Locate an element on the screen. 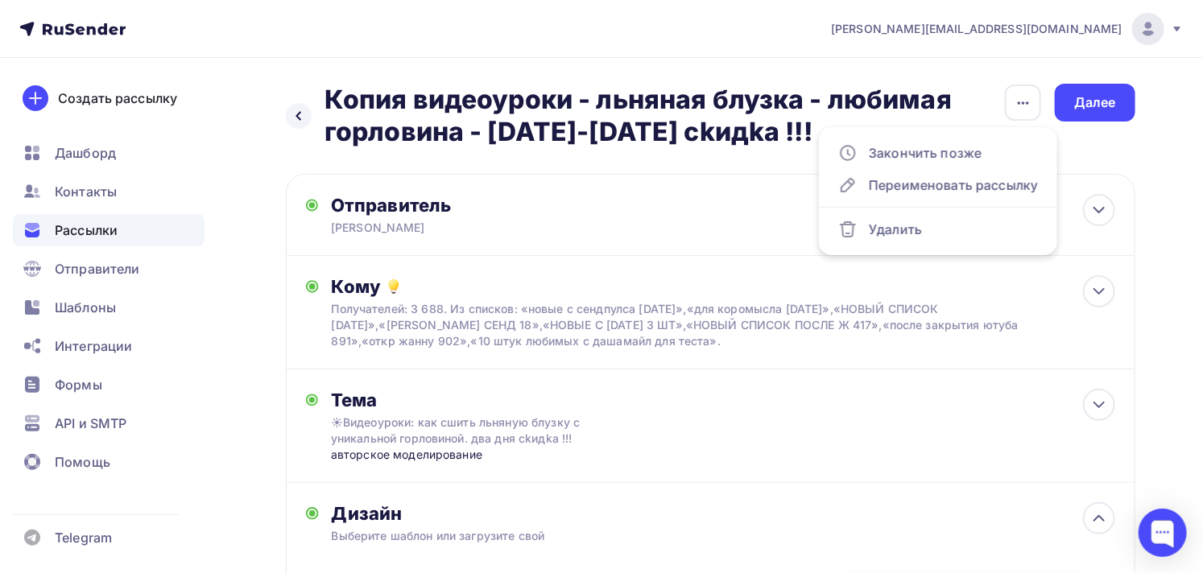  span: Интеграции is located at coordinates (93, 346).